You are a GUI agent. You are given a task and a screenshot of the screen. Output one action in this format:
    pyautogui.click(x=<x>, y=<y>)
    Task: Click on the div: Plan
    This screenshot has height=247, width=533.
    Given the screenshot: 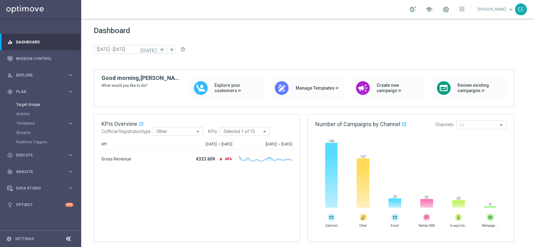 What is the action you would take?
    pyautogui.click(x=37, y=92)
    